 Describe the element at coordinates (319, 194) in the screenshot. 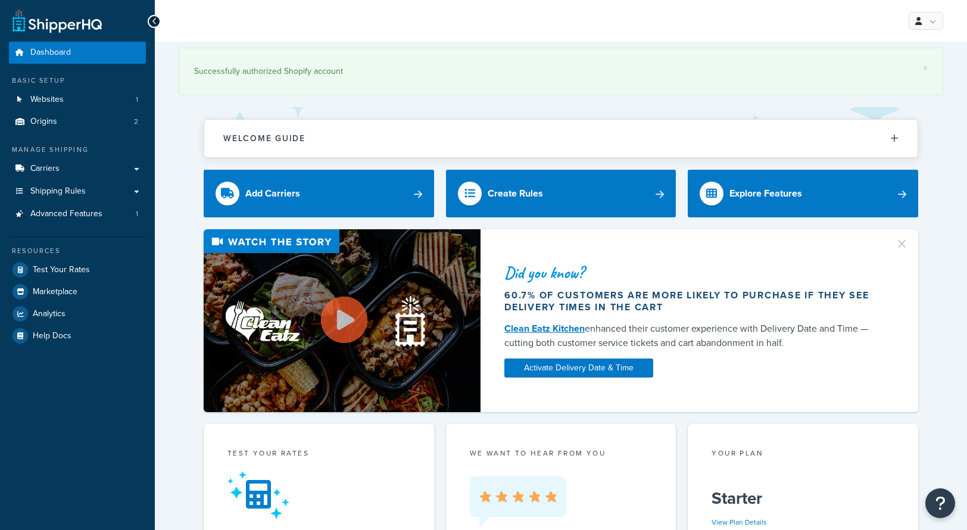

I see `a: Add Carriers` at that location.